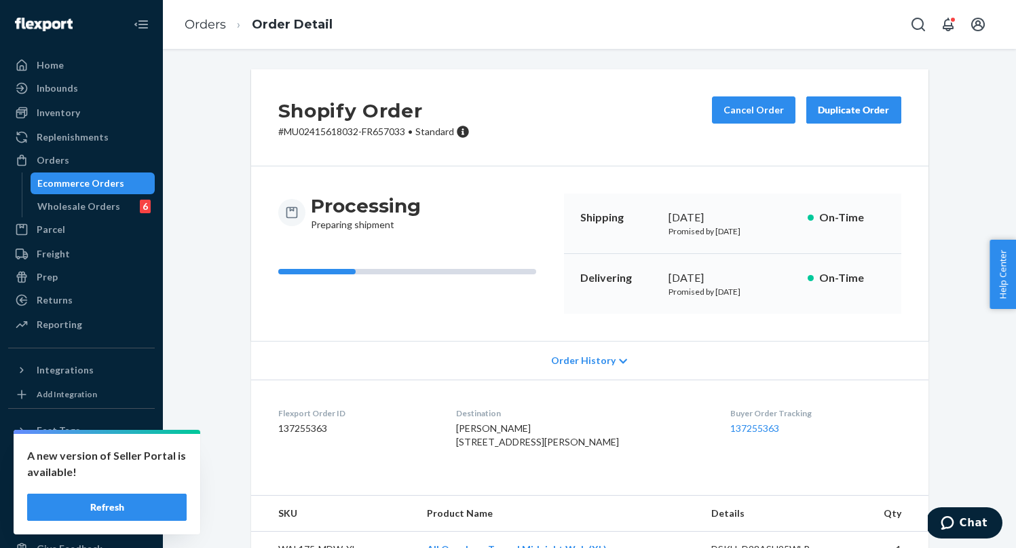 The image size is (1016, 548). What do you see at coordinates (93, 206) in the screenshot?
I see `a: Wholesale Orders6` at bounding box center [93, 206].